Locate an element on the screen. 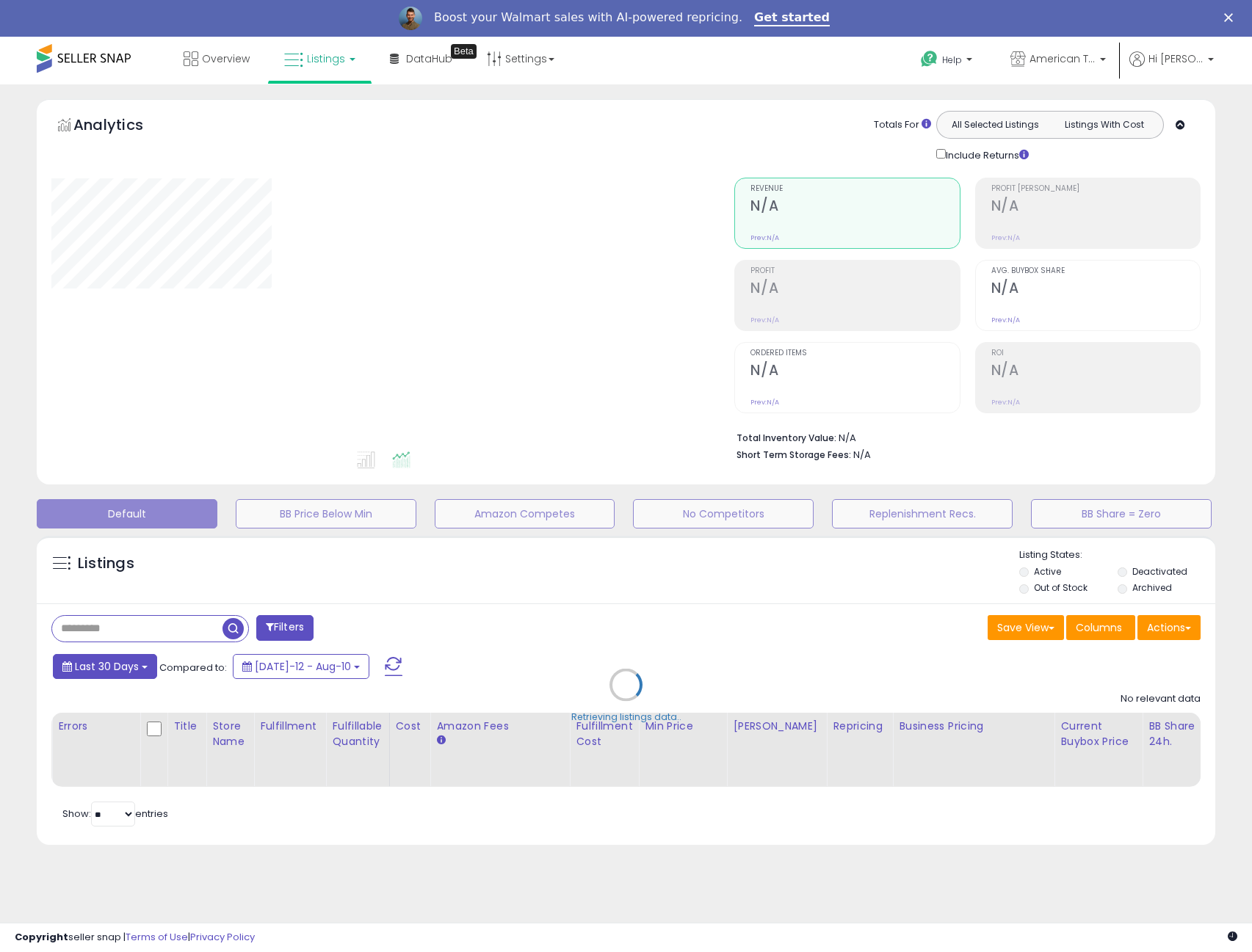  a: Get started is located at coordinates (791, 18).